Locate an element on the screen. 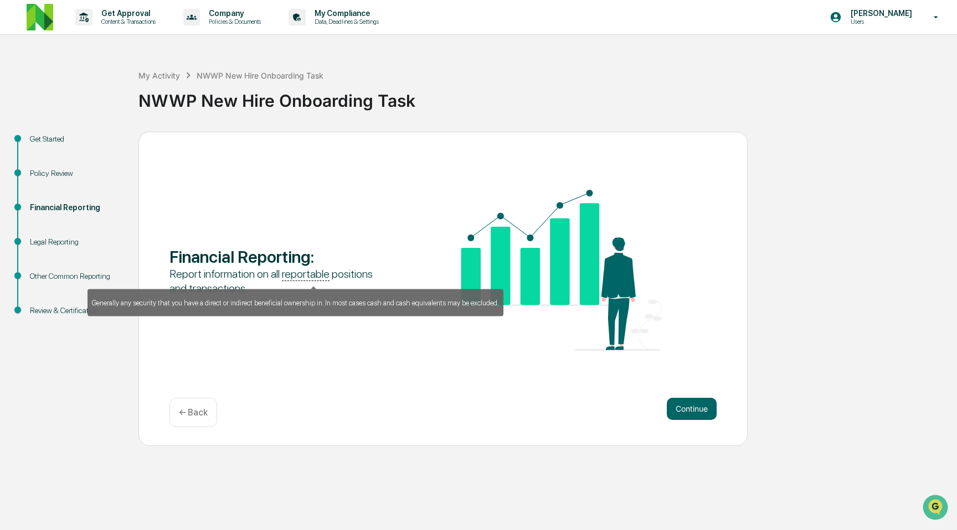  img: Financial Reporting is located at coordinates (552, 270).